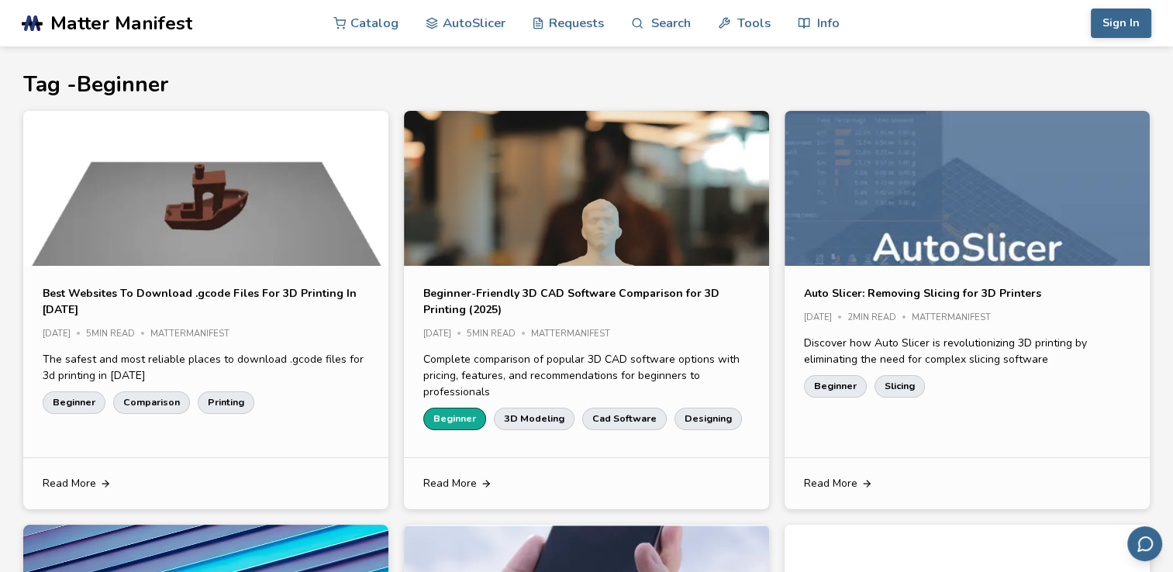 This screenshot has height=572, width=1173. What do you see at coordinates (1121, 23) in the screenshot?
I see `button: Sign In` at bounding box center [1121, 23].